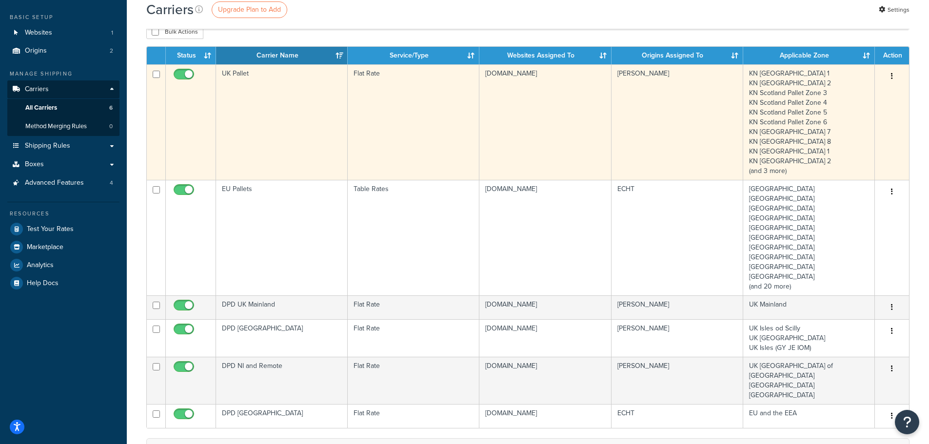 This screenshot has height=444, width=929. What do you see at coordinates (63, 229) in the screenshot?
I see `a: Test Your Rates` at bounding box center [63, 229].